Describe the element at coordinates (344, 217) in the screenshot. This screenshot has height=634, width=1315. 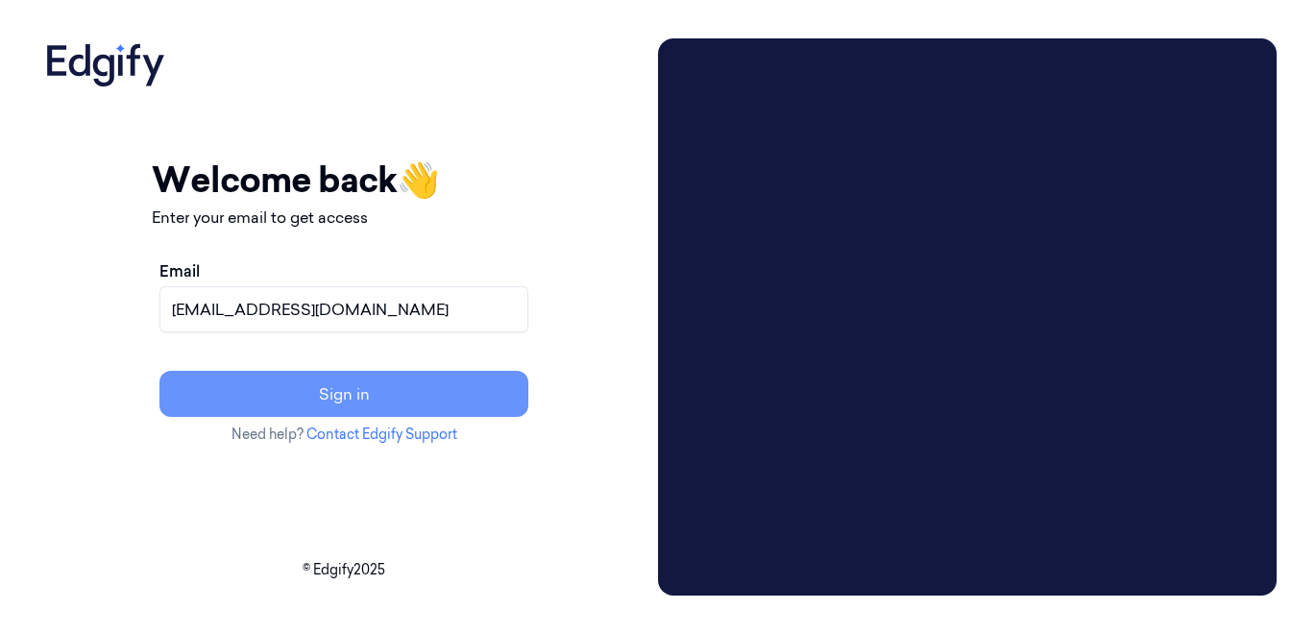
I see `p: Enter your email to get access` at that location.